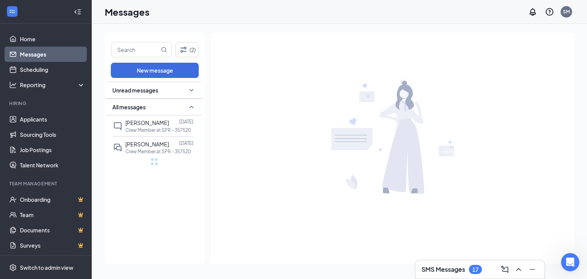 This screenshot has width=587, height=279. I want to click on div: Switch to admin view, so click(47, 267).